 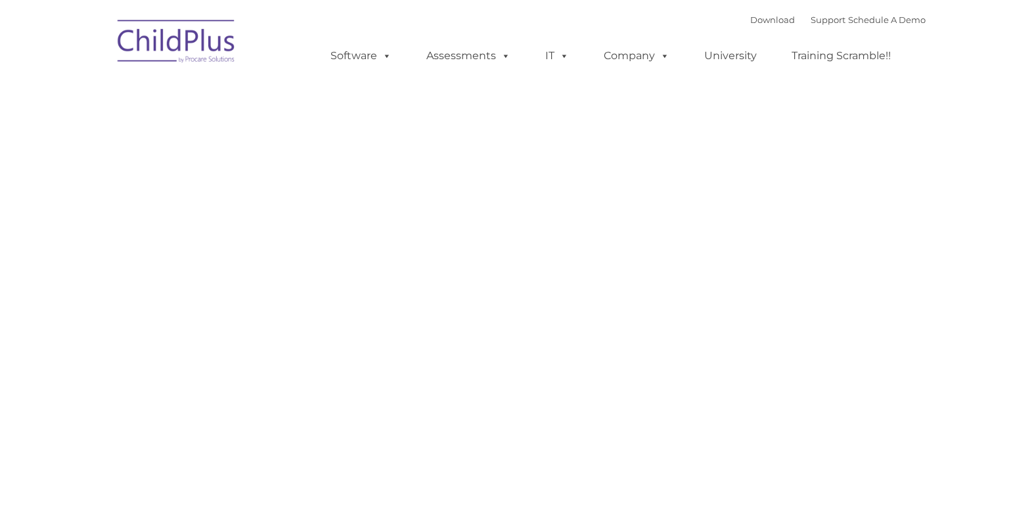 I want to click on a: Download, so click(x=773, y=20).